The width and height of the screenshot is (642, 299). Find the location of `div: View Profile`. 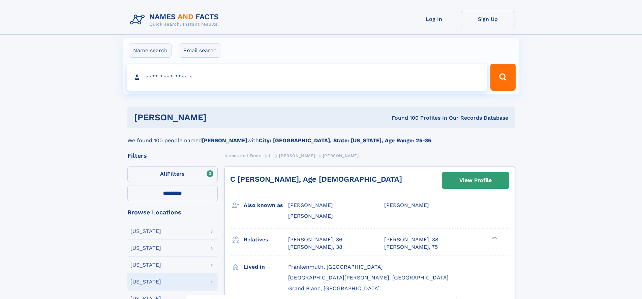

div: View Profile is located at coordinates (475, 180).